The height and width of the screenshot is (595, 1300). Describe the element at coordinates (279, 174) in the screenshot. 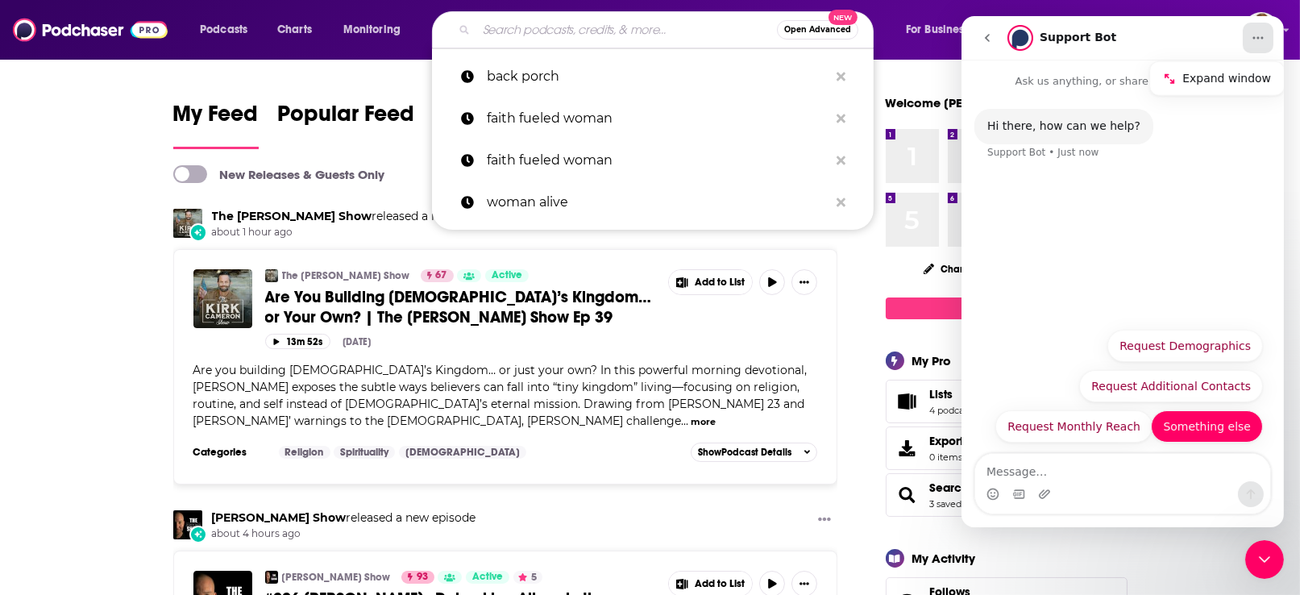

I see `a: New Releases & Guests Only` at that location.